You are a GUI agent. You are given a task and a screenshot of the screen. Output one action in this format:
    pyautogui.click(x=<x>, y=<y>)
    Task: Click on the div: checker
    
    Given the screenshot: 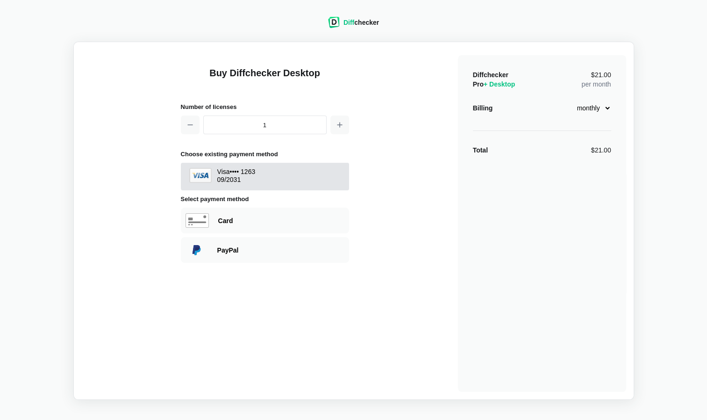 What is the action you would take?
    pyautogui.click(x=361, y=22)
    